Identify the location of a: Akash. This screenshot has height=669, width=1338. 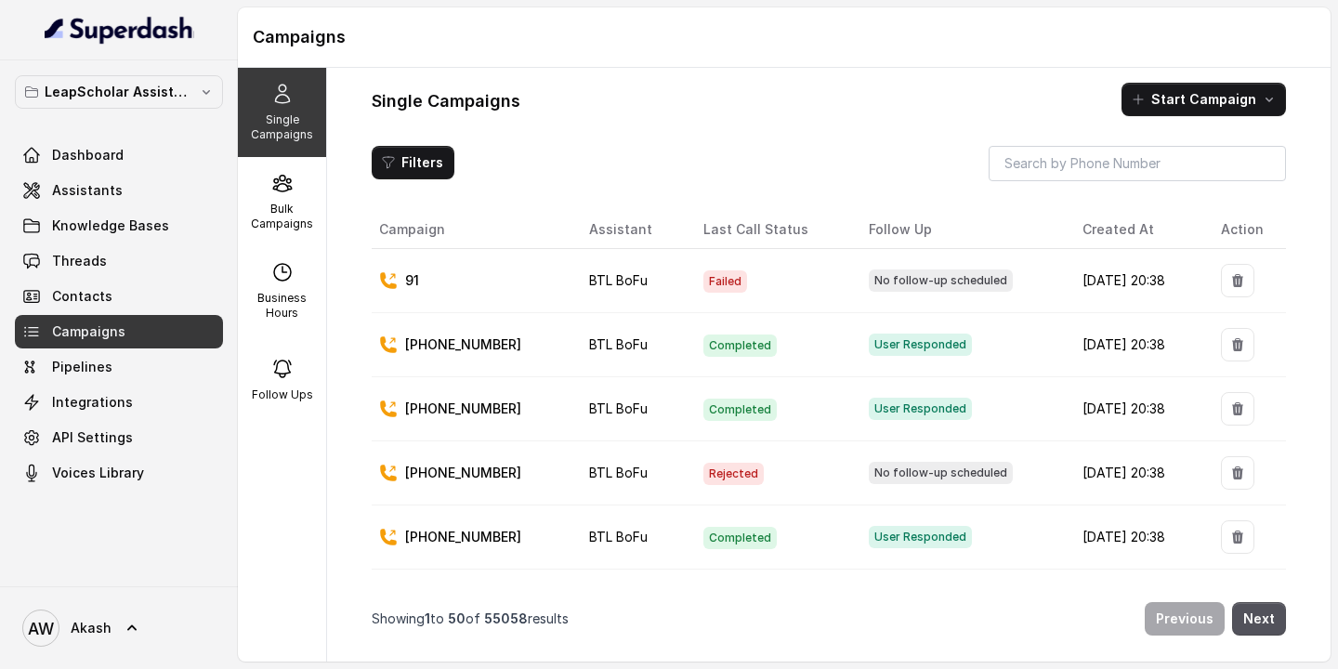
(119, 628).